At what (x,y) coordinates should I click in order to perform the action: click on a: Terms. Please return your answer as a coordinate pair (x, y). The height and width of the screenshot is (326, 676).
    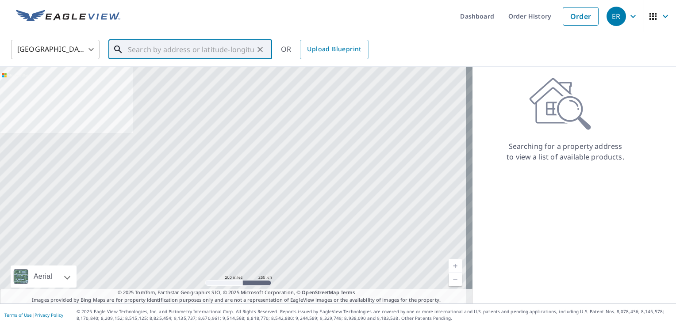
    Looking at the image, I should click on (348, 292).